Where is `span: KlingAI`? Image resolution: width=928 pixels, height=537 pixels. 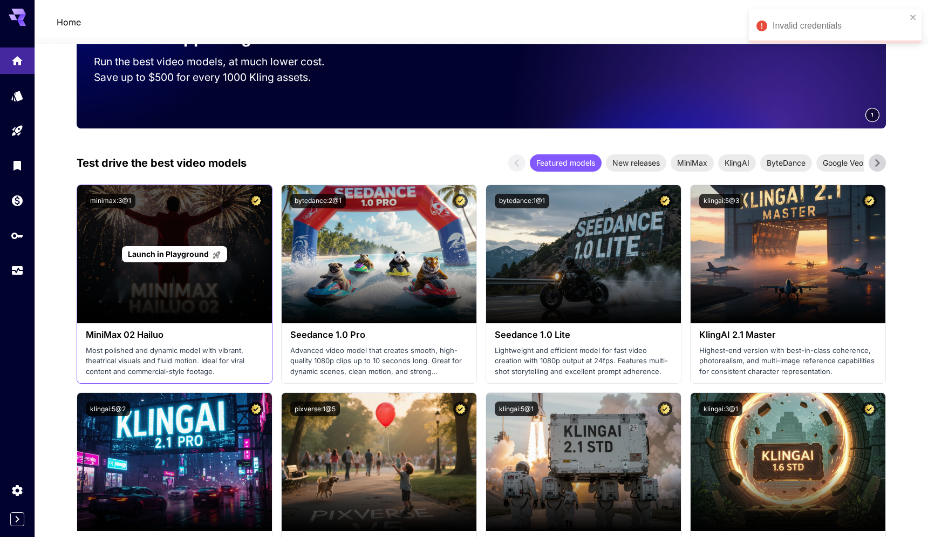
span: KlingAI is located at coordinates (737, 162).